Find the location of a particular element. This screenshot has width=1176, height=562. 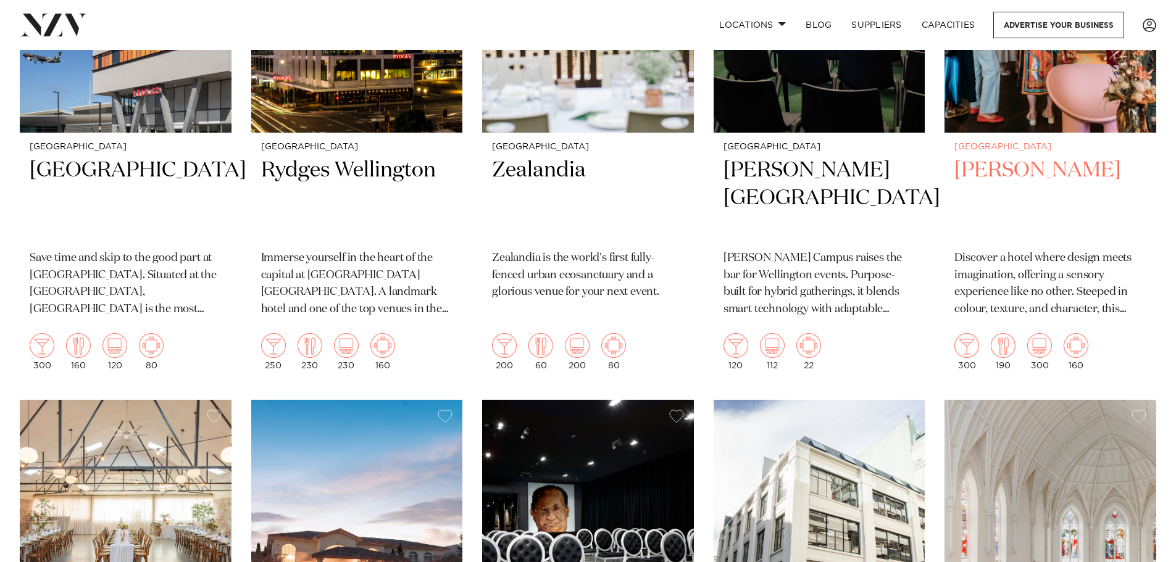

a: Locations is located at coordinates (752, 25).